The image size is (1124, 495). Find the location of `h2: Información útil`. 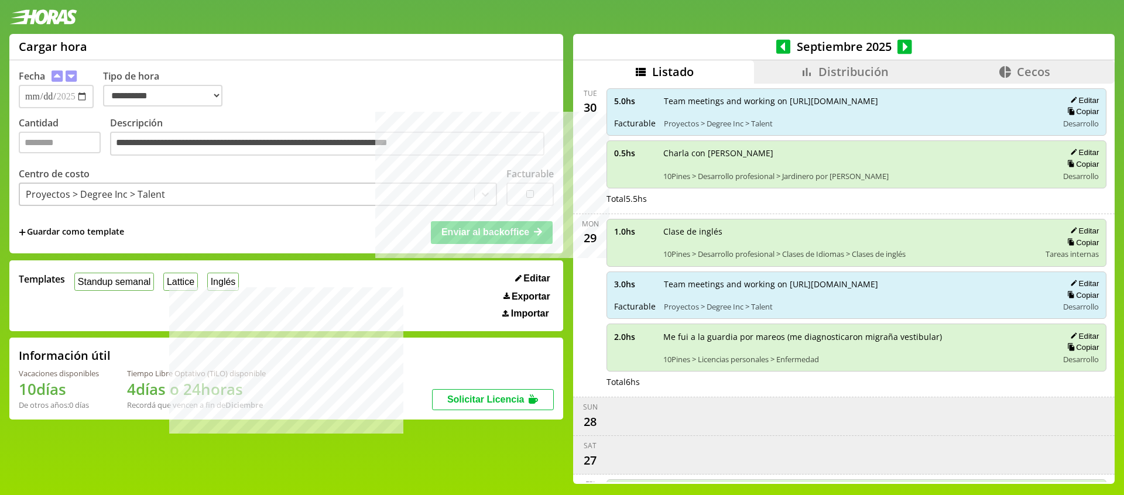

h2: Información útil is located at coordinates (64, 355).